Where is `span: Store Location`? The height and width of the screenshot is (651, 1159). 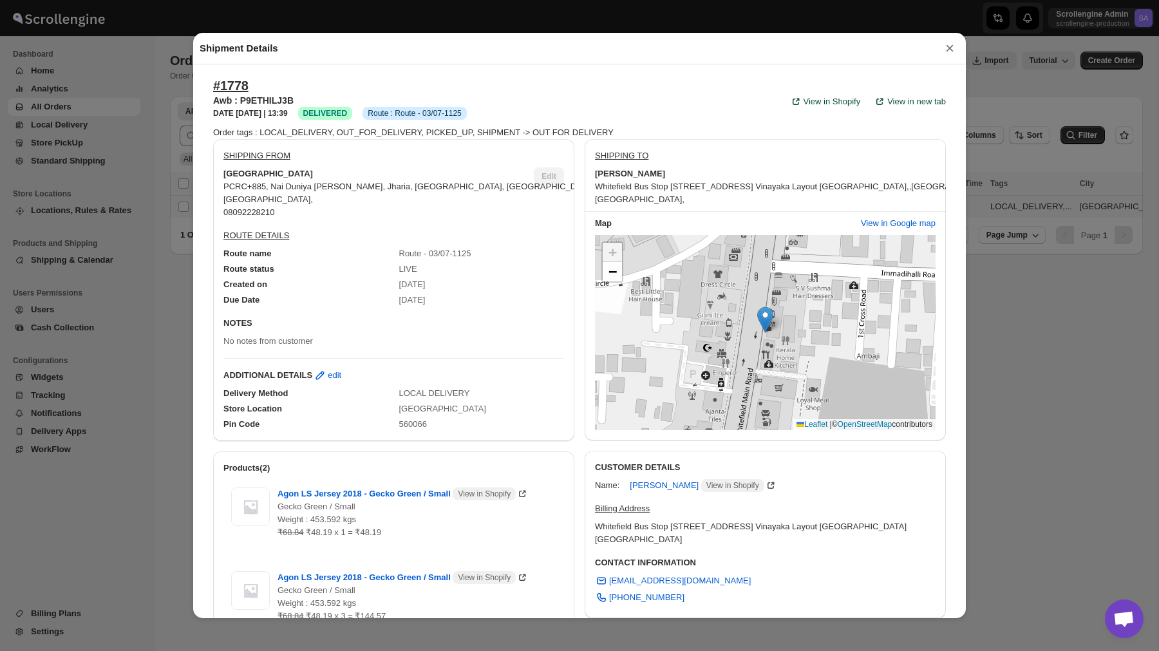
span: Store Location is located at coordinates (252, 408).